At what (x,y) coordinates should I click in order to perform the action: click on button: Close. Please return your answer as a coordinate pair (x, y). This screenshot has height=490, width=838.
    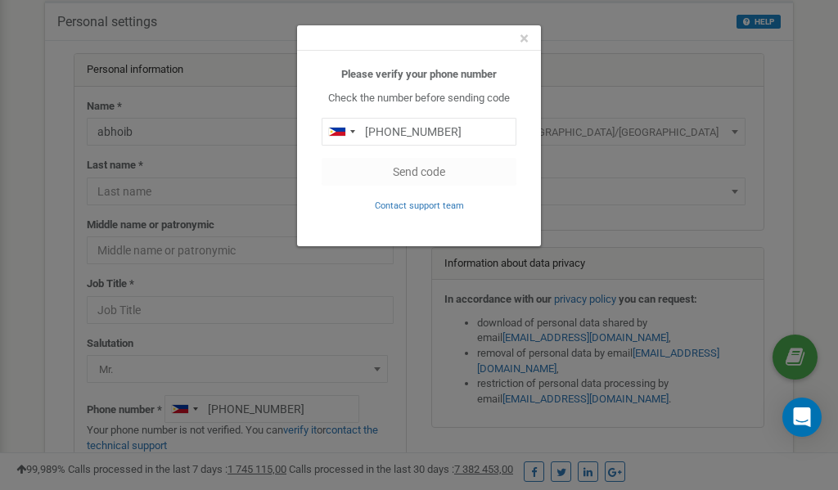
    Looking at the image, I should click on (523, 38).